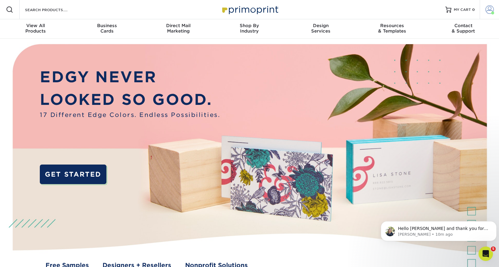 This screenshot has height=267, width=499. Describe the element at coordinates (73, 174) in the screenshot. I see `a: GET STARTED` at that location.